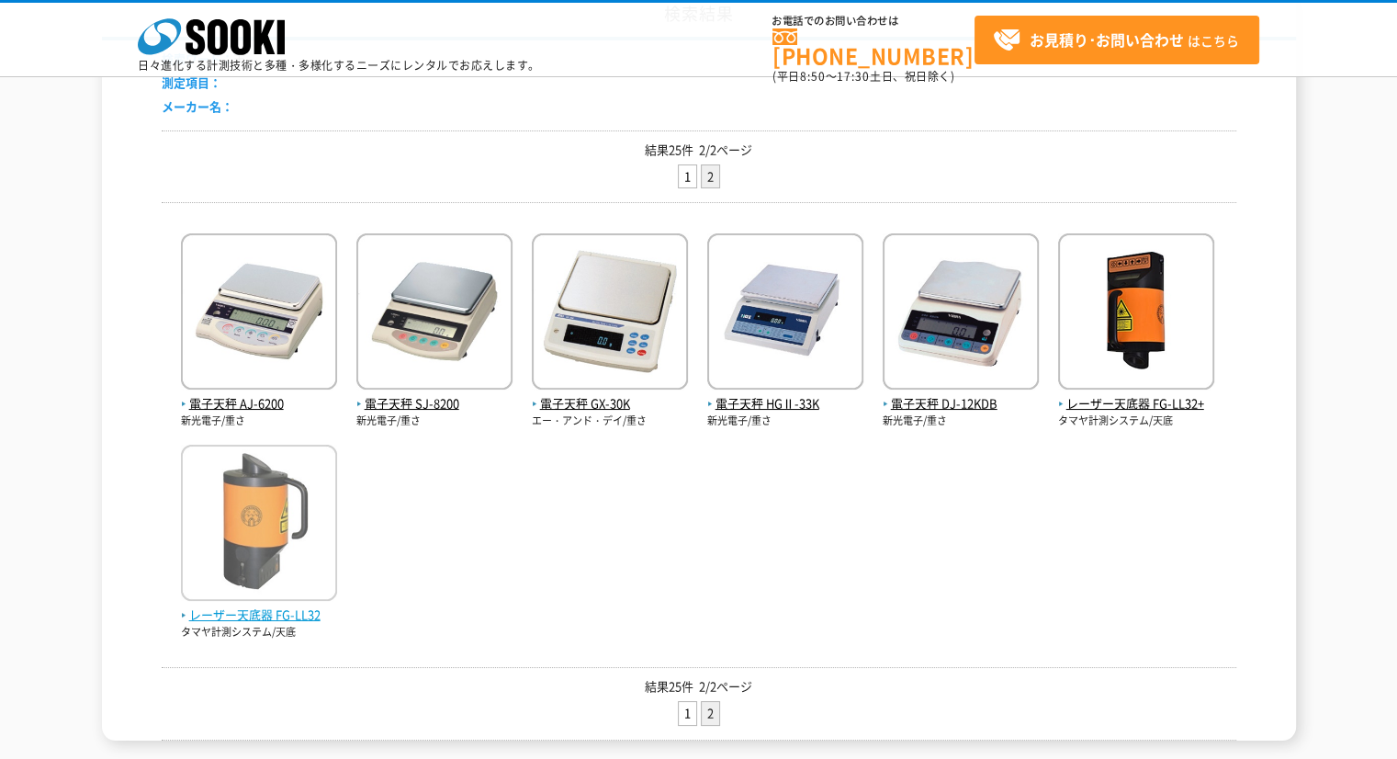 The height and width of the screenshot is (759, 1397). What do you see at coordinates (259, 615) in the screenshot?
I see `span: レーザー天底器 FG-LL32` at bounding box center [259, 615].